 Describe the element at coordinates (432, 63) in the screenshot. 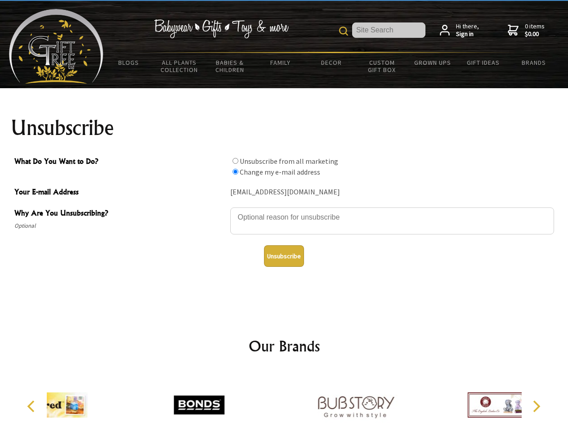

I see `a: Grown Ups` at that location.